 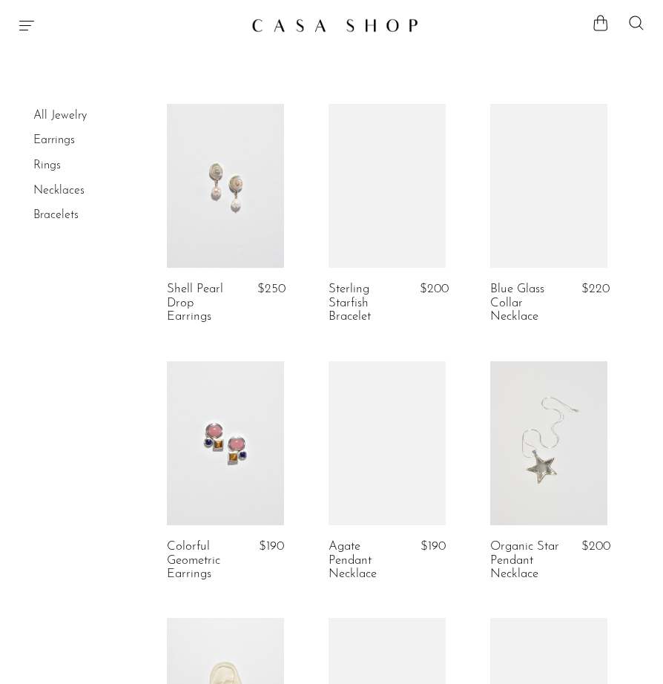 I want to click on a: Shell Pearl Drop Earrings, so click(x=203, y=303).